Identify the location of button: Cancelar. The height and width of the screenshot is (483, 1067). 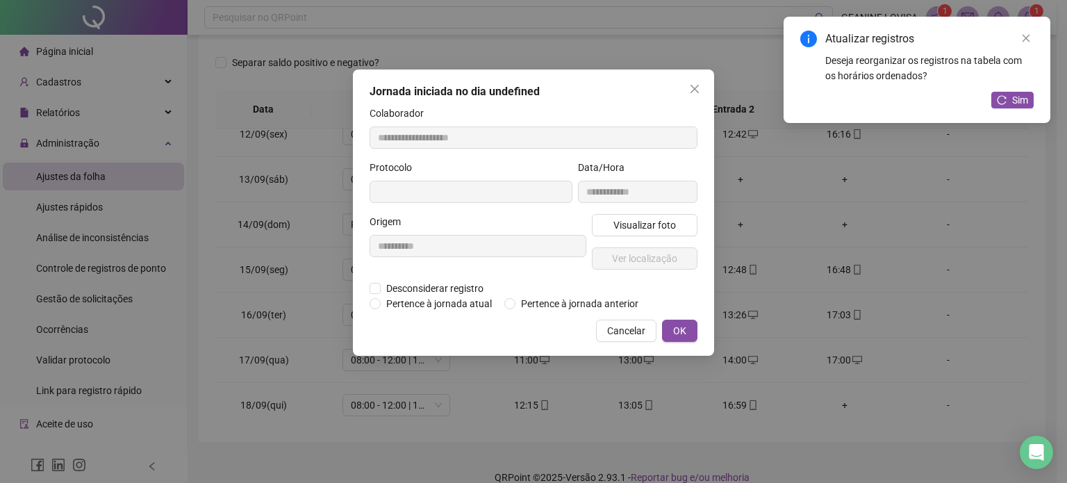
(626, 331).